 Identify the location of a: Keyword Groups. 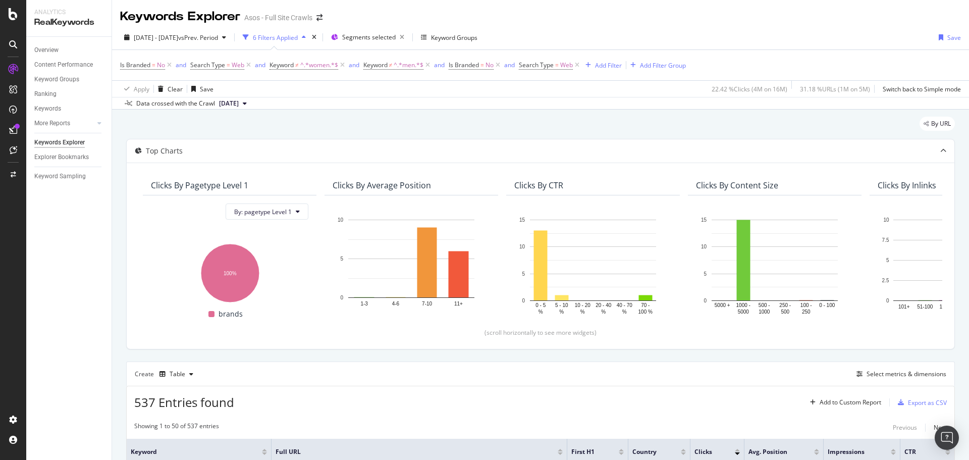
(69, 79).